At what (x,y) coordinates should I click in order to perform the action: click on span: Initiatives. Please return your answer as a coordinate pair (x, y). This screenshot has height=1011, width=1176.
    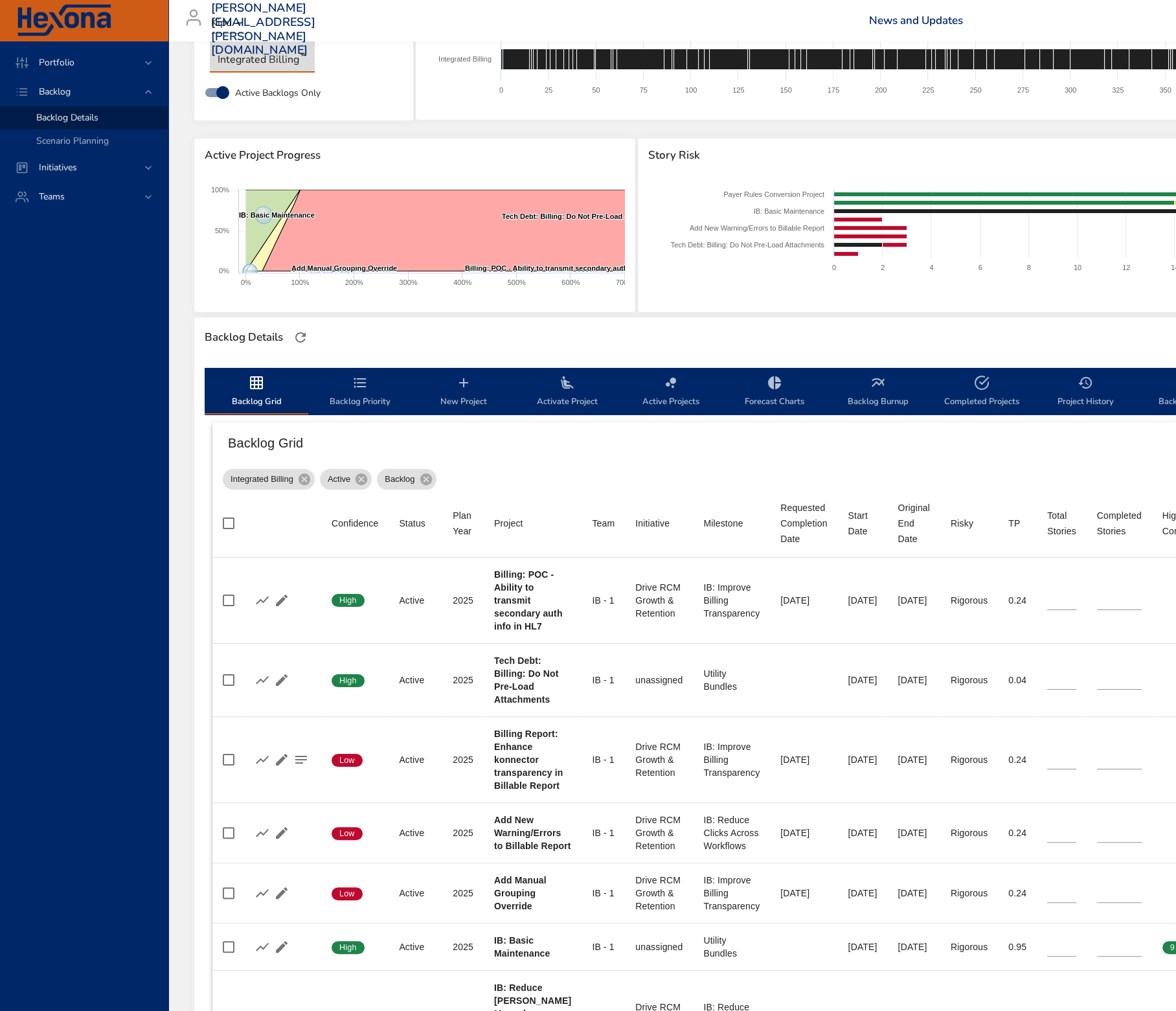
    Looking at the image, I should click on (58, 167).